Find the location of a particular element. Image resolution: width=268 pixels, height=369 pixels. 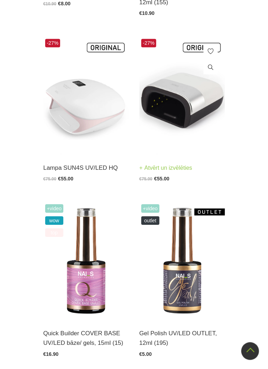

span: €16.90 is located at coordinates (51, 355).